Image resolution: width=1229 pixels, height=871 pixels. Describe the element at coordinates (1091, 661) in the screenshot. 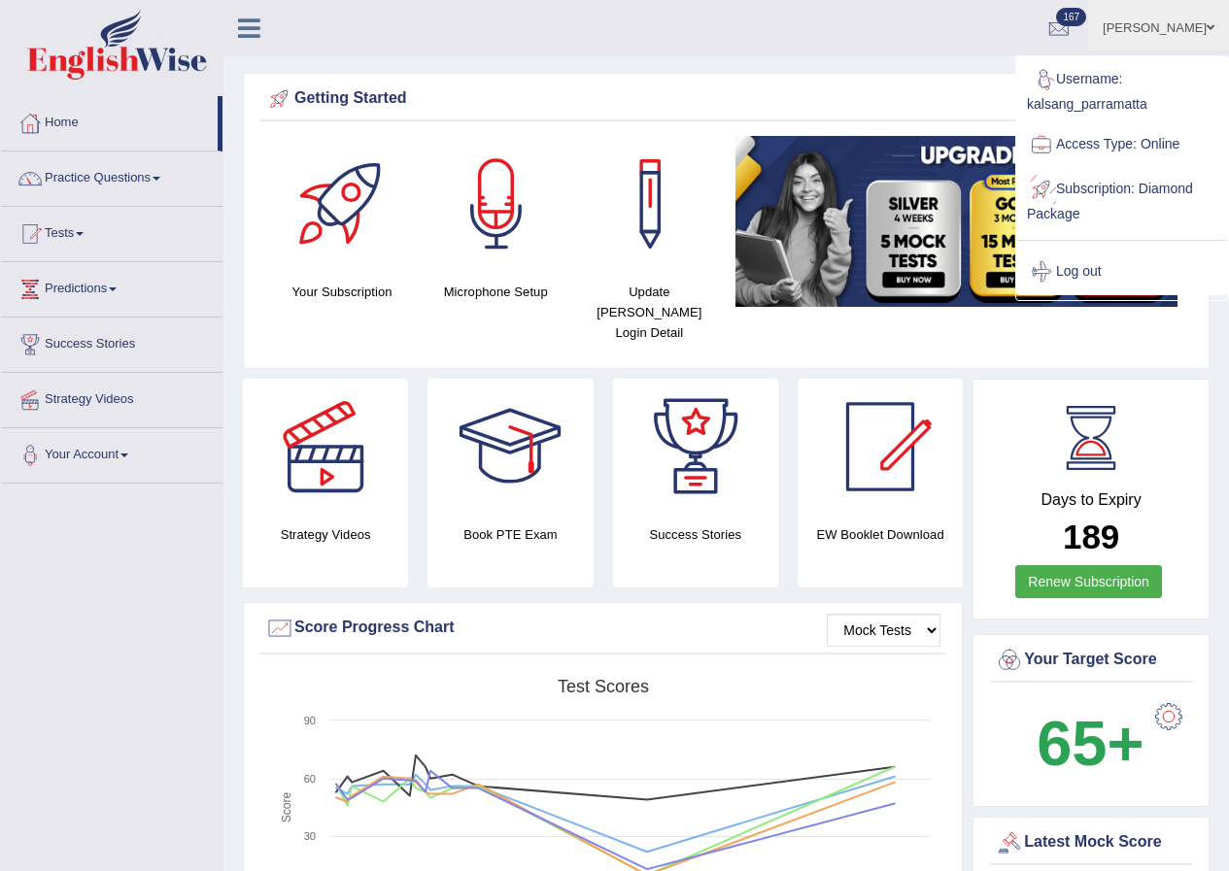

I see `div: Your Target Score` at that location.